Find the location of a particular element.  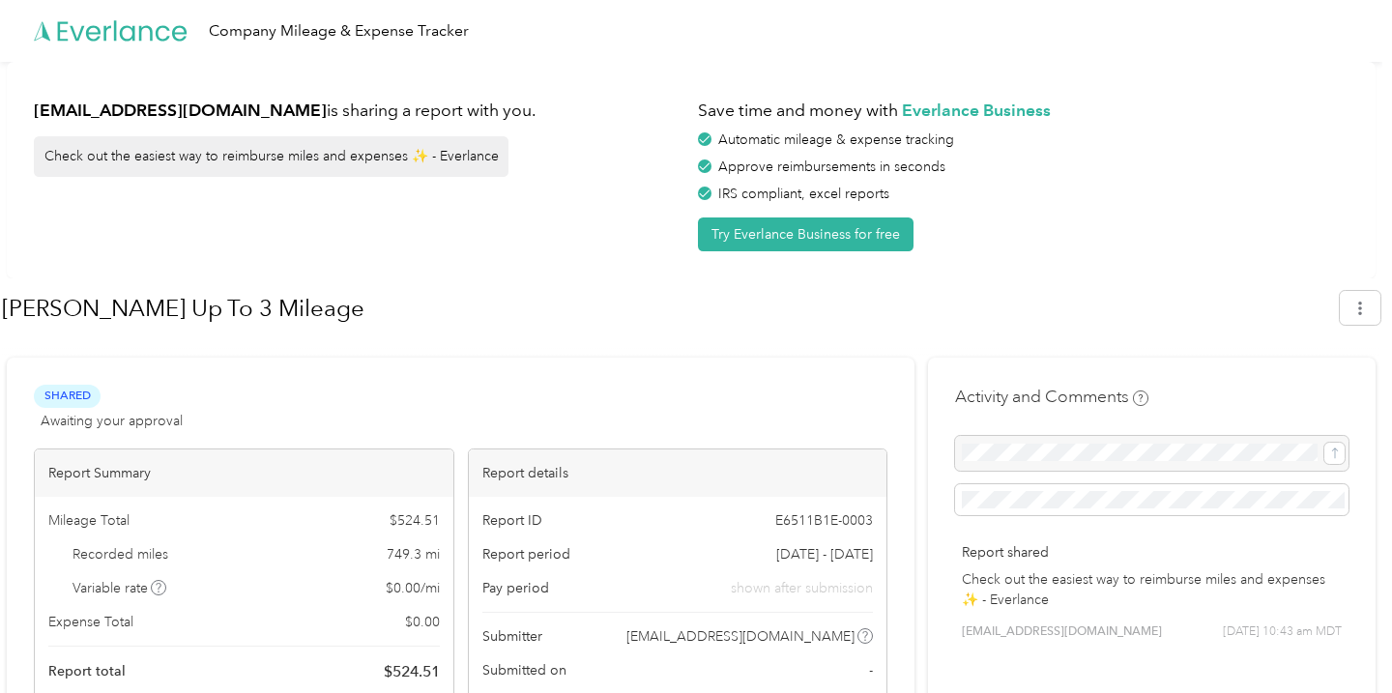

span: Submitter is located at coordinates (512, 636).